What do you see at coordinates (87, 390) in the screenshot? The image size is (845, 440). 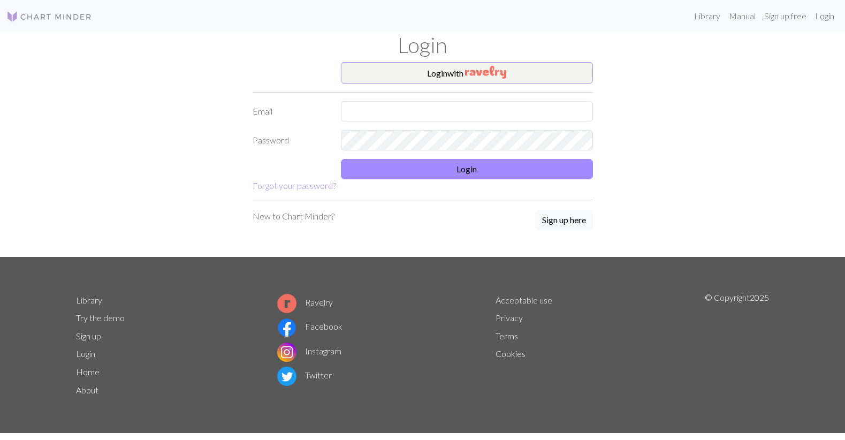 I see `a: About` at bounding box center [87, 390].